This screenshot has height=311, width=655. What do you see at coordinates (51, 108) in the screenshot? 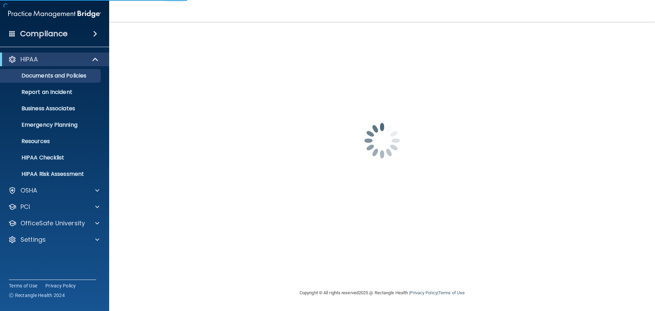
I see `p: Business Associates` at bounding box center [51, 108].